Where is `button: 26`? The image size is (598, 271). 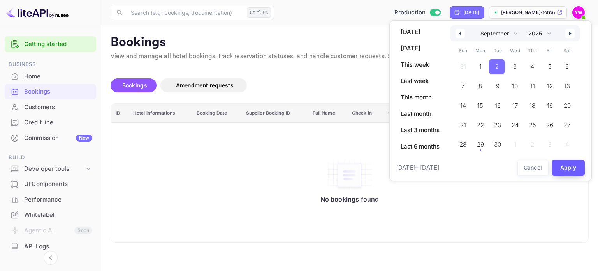 button: 26 is located at coordinates (550, 123).